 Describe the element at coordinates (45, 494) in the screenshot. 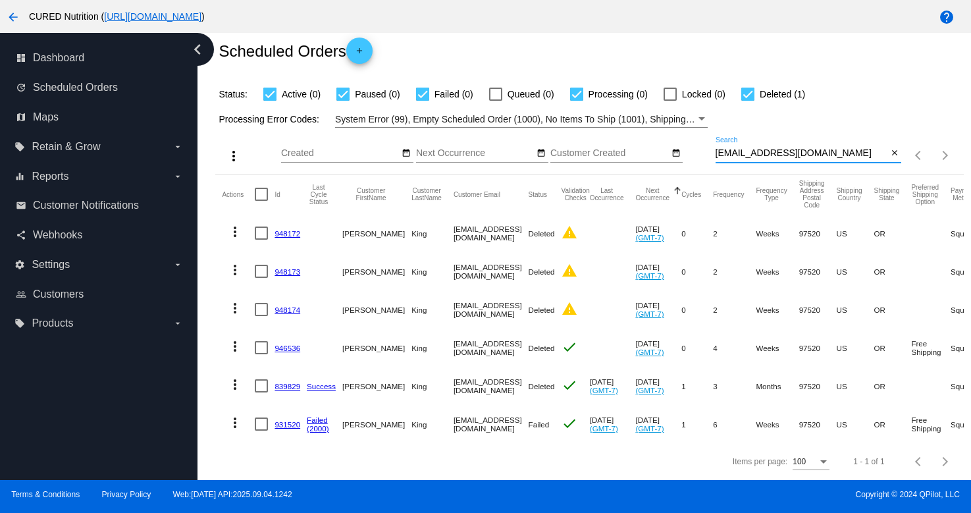

I see `a: Terms & Conditions` at that location.